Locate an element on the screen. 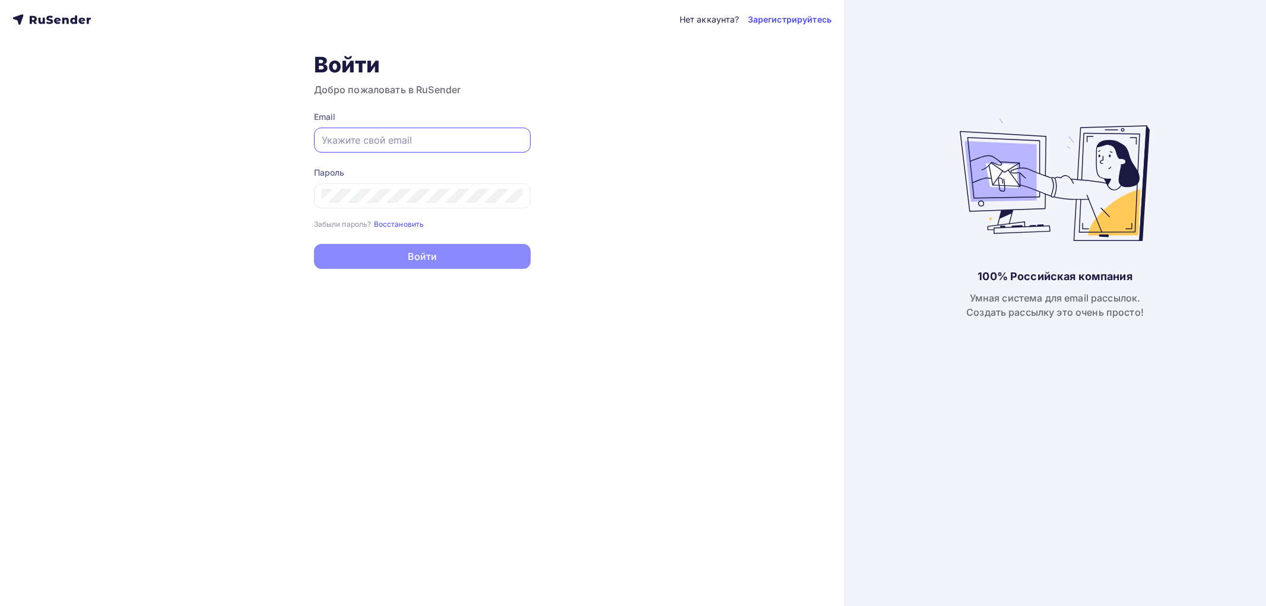 The width and height of the screenshot is (1266, 606). h3: Добро пожаловать в RuSender is located at coordinates (422, 90).